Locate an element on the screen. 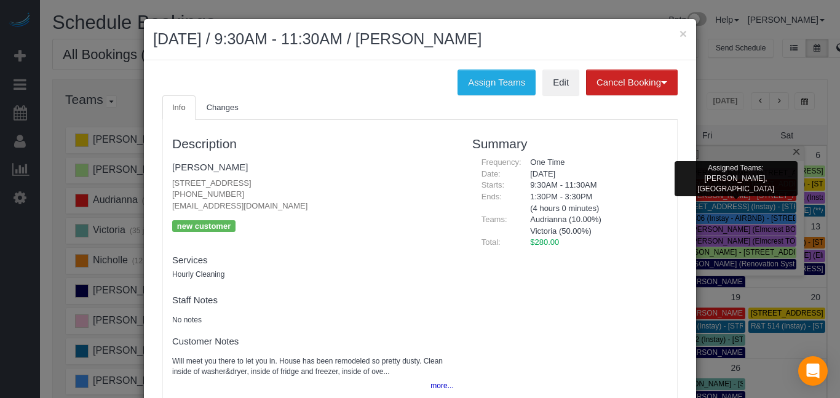  li: Audrianna (10.00%) is located at coordinates (594, 220).